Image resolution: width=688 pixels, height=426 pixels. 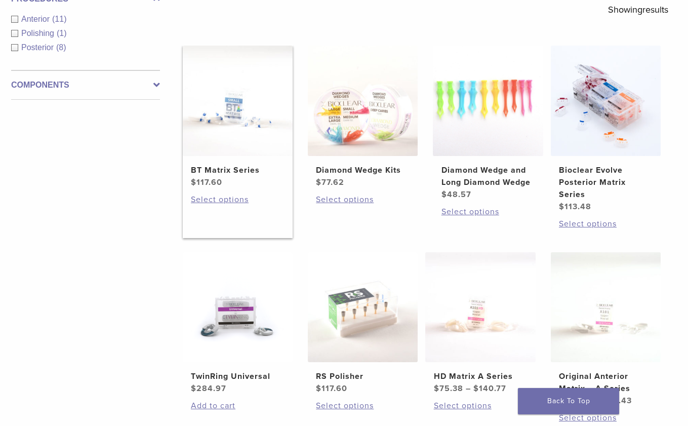 What do you see at coordinates (362, 323) in the screenshot?
I see `a: RS PolisherRS Polisher $117.60` at bounding box center [362, 323].